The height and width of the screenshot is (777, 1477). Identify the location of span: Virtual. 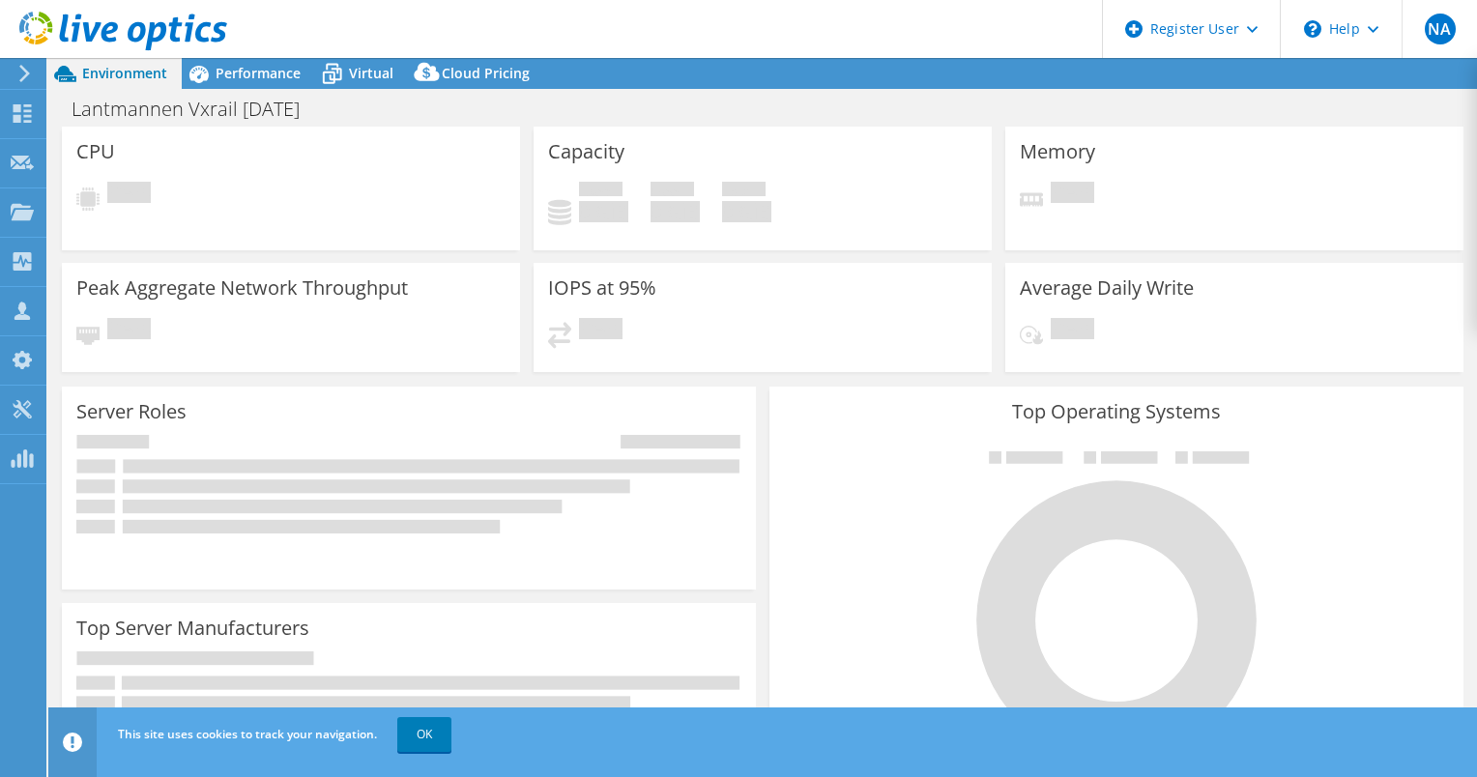
(371, 72).